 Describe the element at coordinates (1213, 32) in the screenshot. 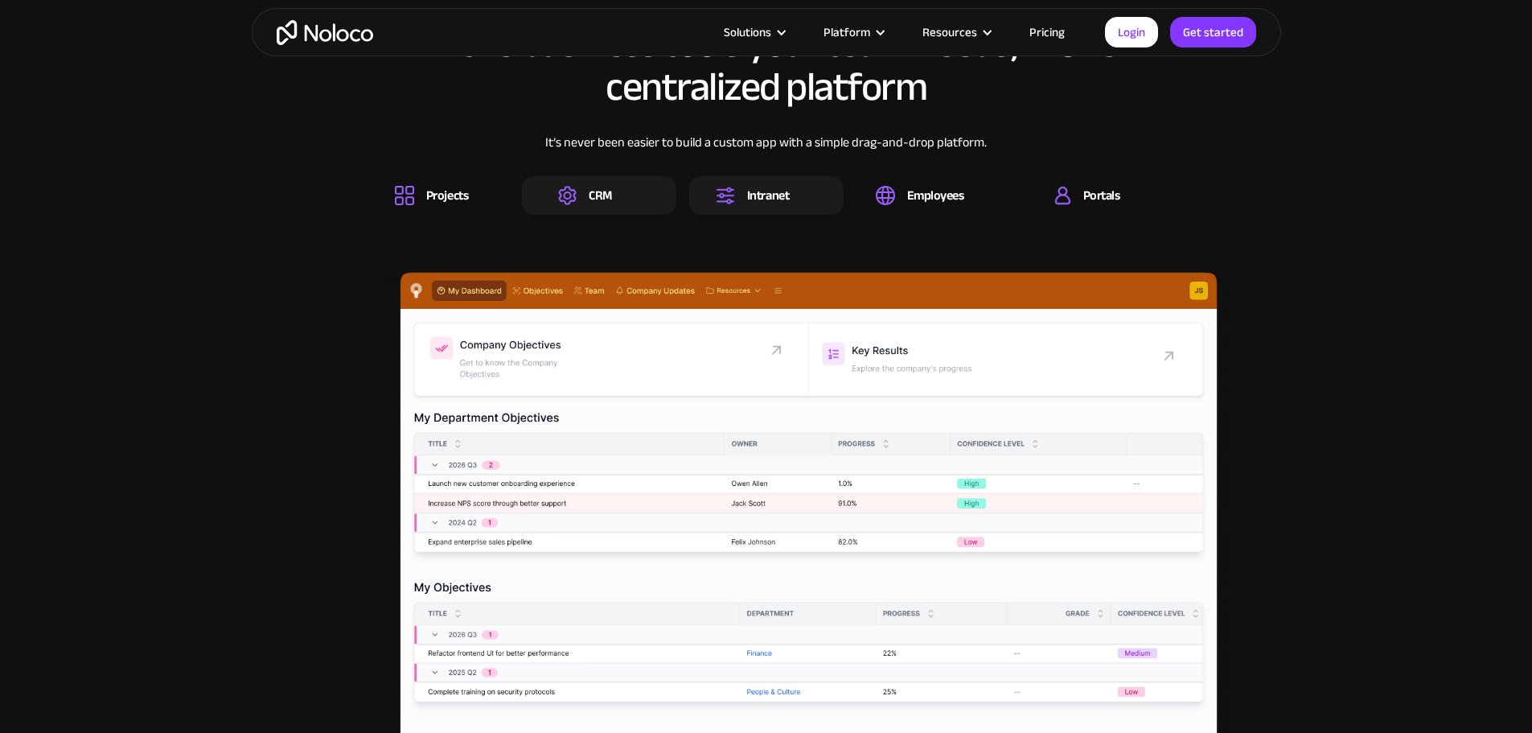

I see `a: Get started` at that location.